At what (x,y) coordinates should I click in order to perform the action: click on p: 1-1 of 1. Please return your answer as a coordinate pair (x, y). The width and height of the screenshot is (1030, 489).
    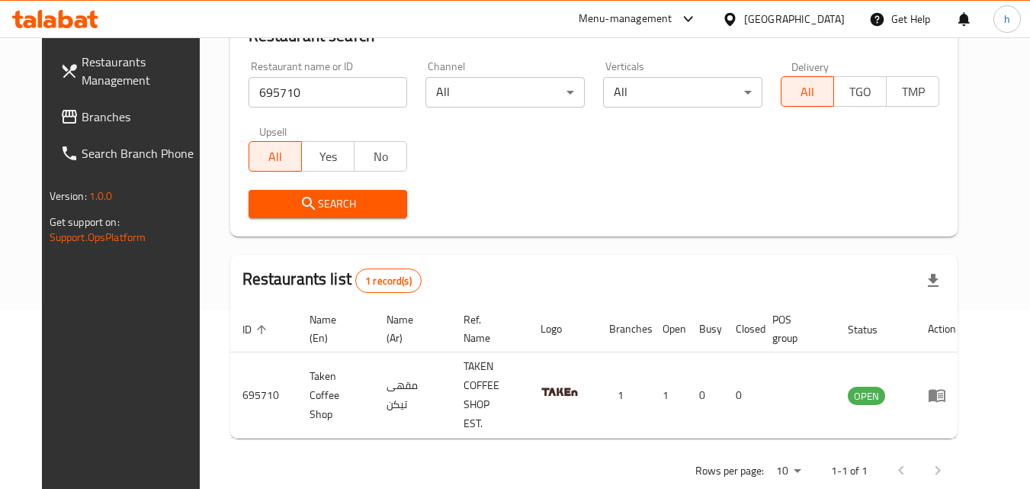
    Looking at the image, I should click on (850, 471).